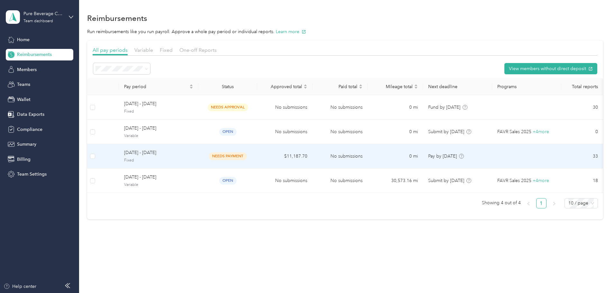  I want to click on span: Billing, so click(24, 159).